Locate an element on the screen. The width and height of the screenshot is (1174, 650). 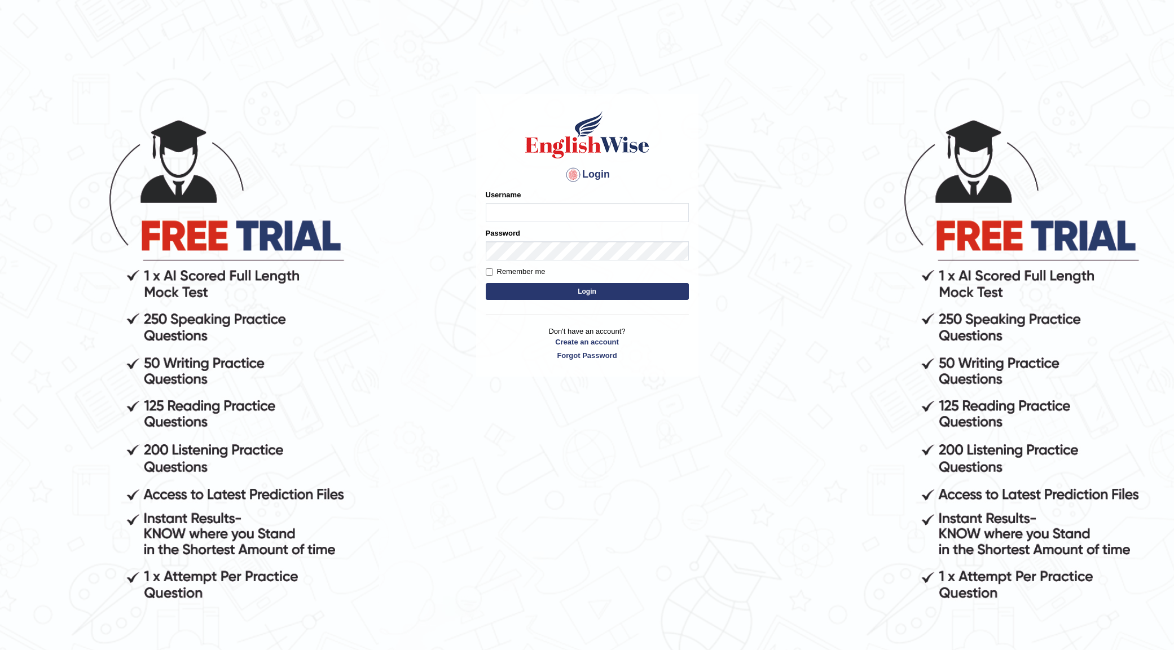
label: Username is located at coordinates (503, 195).